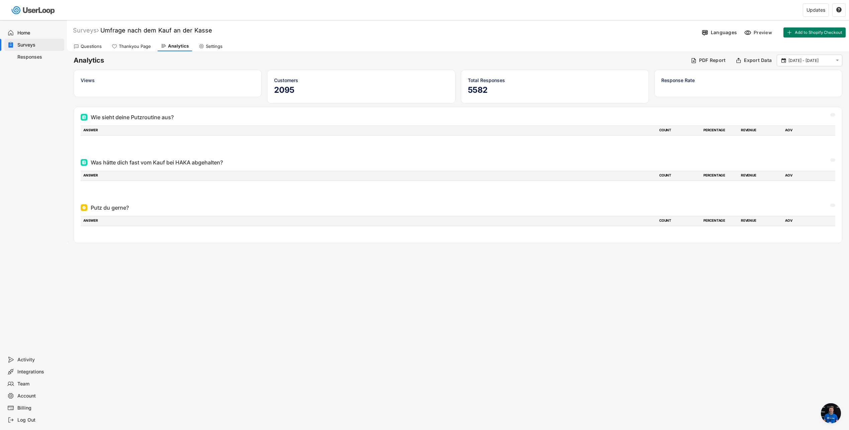  What do you see at coordinates (379, 60) in the screenshot?
I see `h6: Analytics` at bounding box center [379, 60].